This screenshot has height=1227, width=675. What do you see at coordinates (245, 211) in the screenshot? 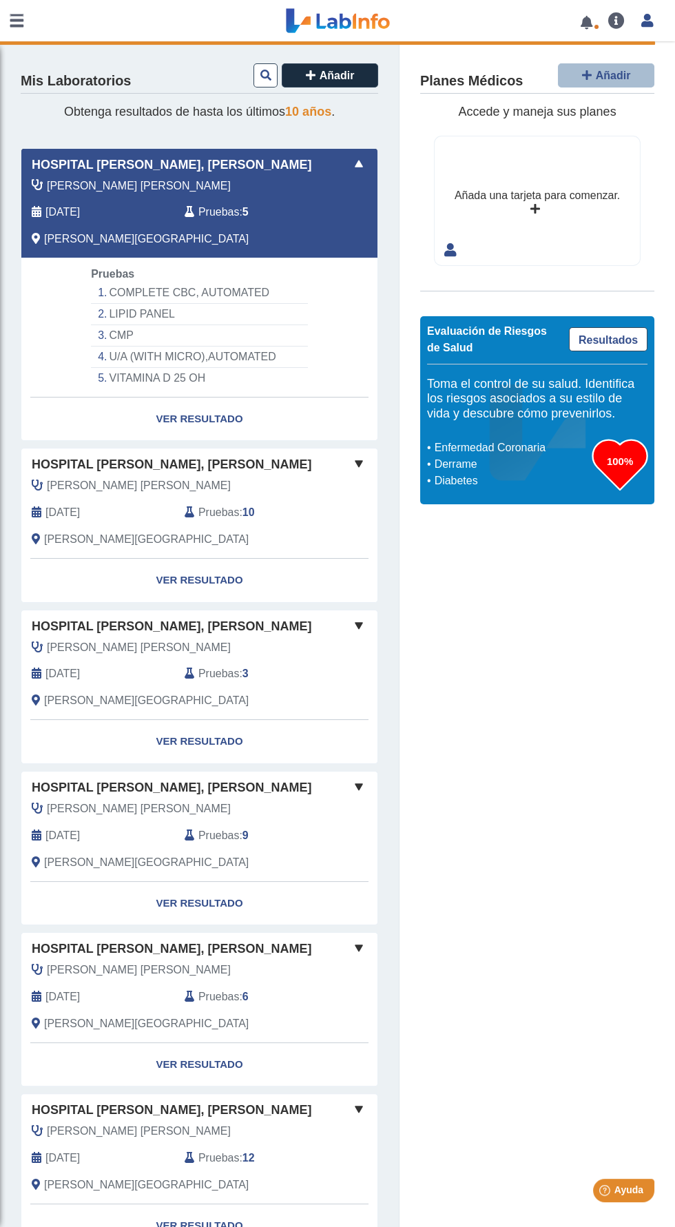
I see `b: 5` at bounding box center [245, 211].